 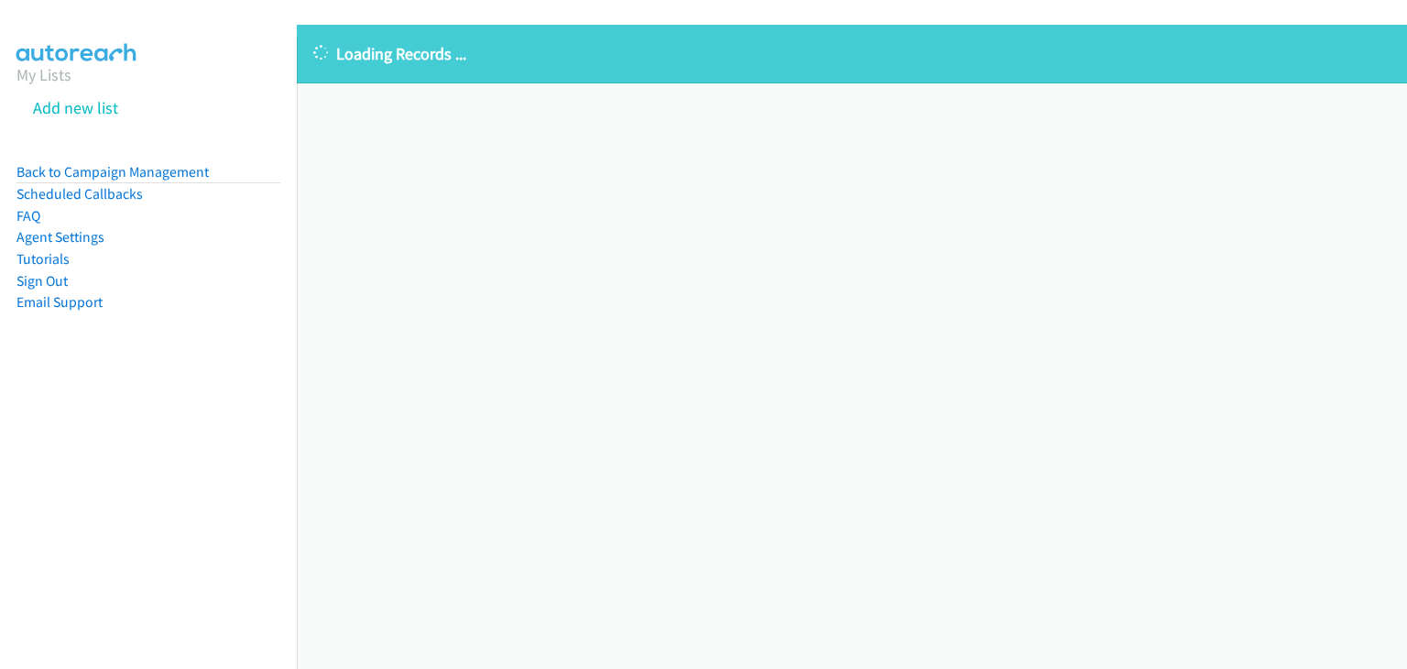 I want to click on a: Email Support, so click(x=60, y=301).